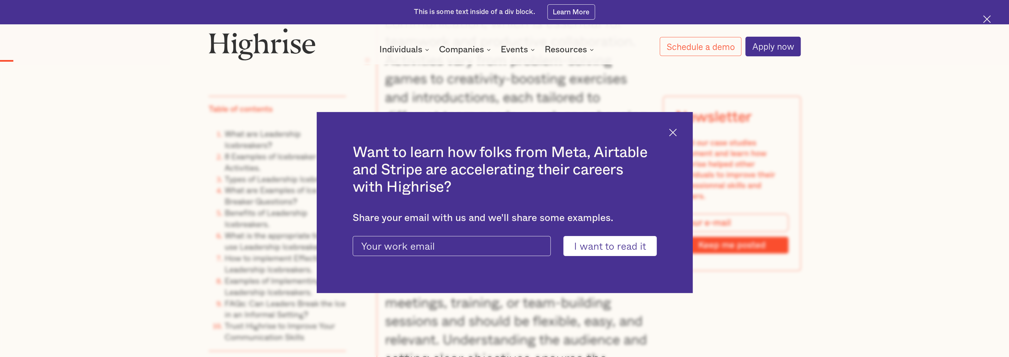  I want to click on a: Learn More, so click(571, 12).